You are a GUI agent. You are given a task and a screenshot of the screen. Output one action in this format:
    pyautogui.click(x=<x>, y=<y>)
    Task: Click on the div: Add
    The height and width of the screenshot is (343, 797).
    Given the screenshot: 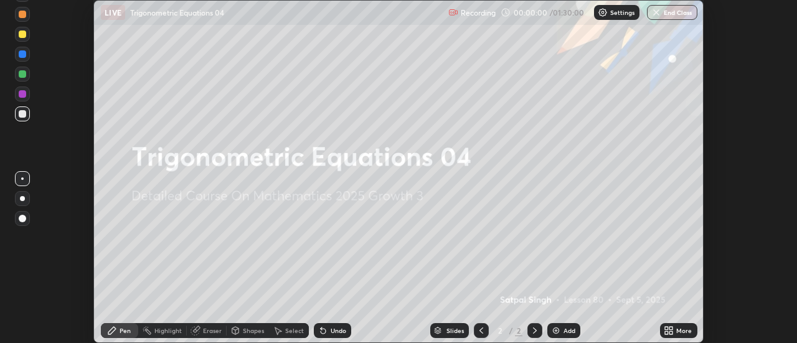 What is the action you would take?
    pyautogui.click(x=569, y=330)
    